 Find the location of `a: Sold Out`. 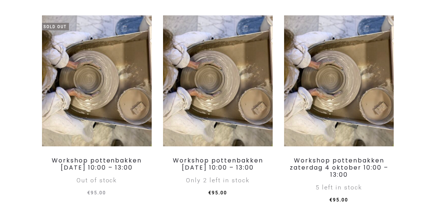

a: Sold Out is located at coordinates (97, 81).